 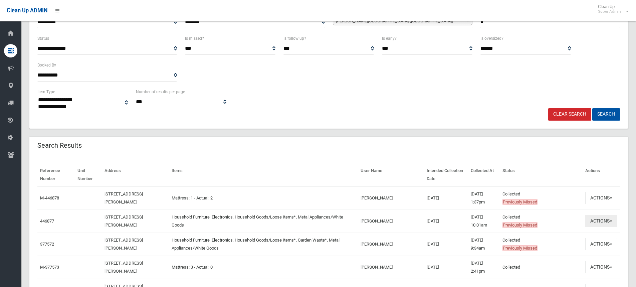 What do you see at coordinates (49, 198) in the screenshot?
I see `a: M-446878` at bounding box center [49, 198].